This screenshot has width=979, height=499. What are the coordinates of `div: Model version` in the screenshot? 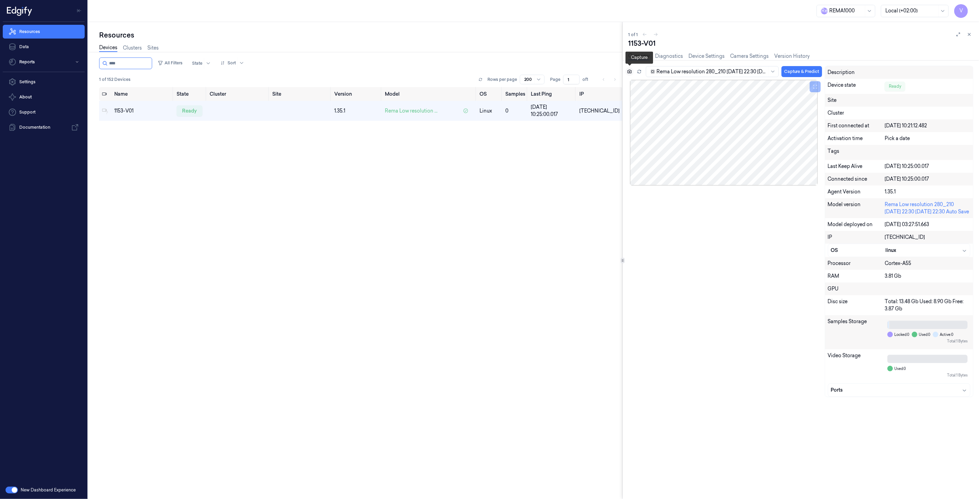 It's located at (856, 208).